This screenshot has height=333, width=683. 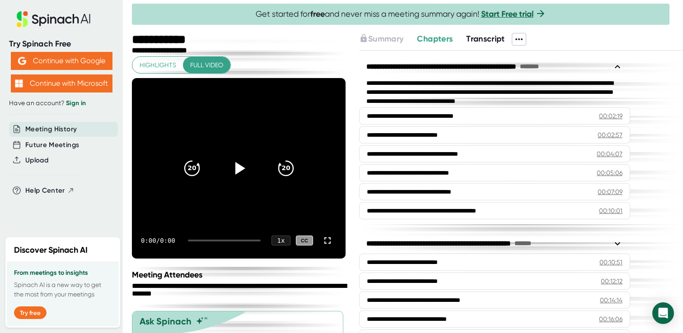 I want to click on div: 00:12:12, so click(x=612, y=282).